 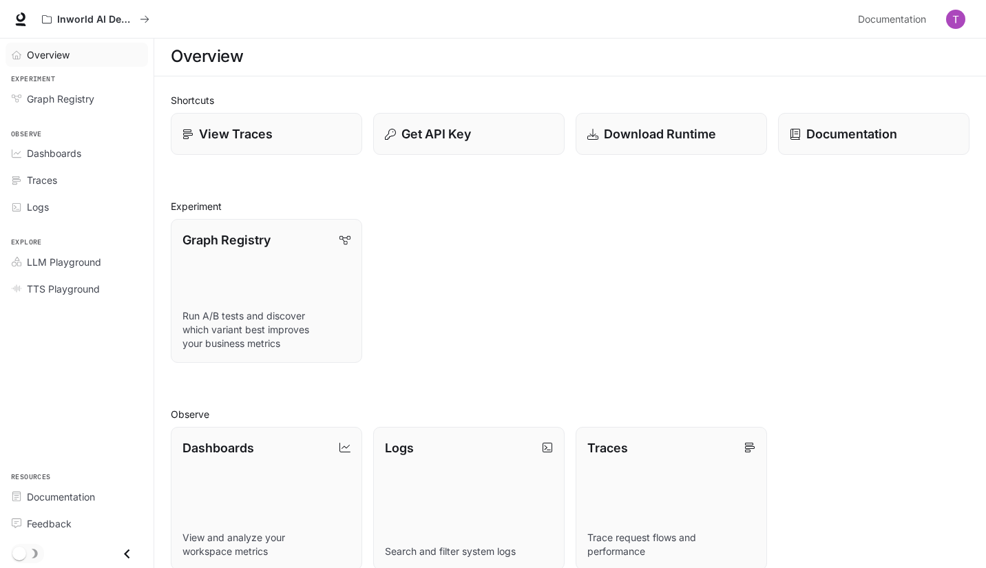 What do you see at coordinates (570, 414) in the screenshot?
I see `h2: Observe` at bounding box center [570, 414].